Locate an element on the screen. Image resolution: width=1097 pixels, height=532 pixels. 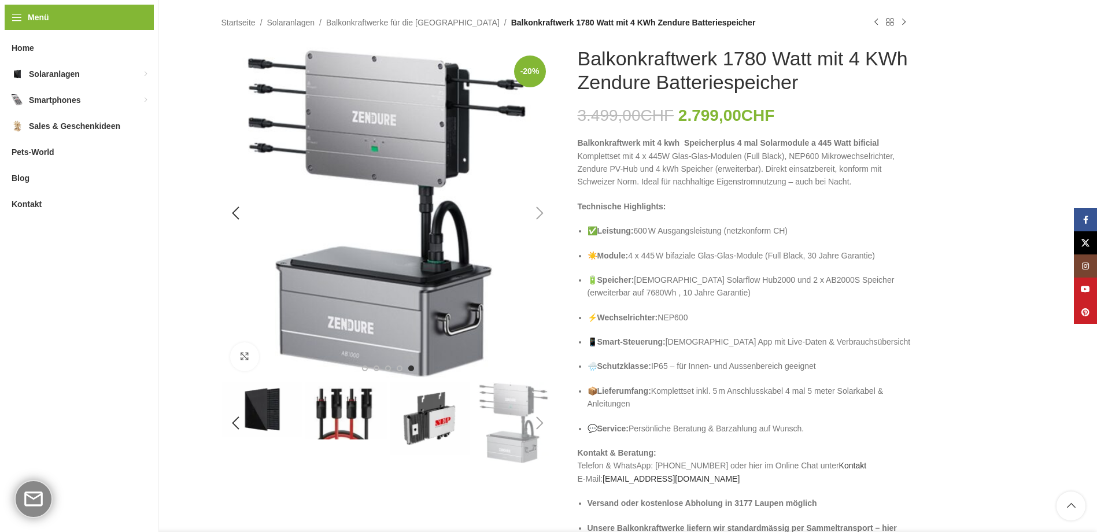
span: Blog is located at coordinates (20, 178).